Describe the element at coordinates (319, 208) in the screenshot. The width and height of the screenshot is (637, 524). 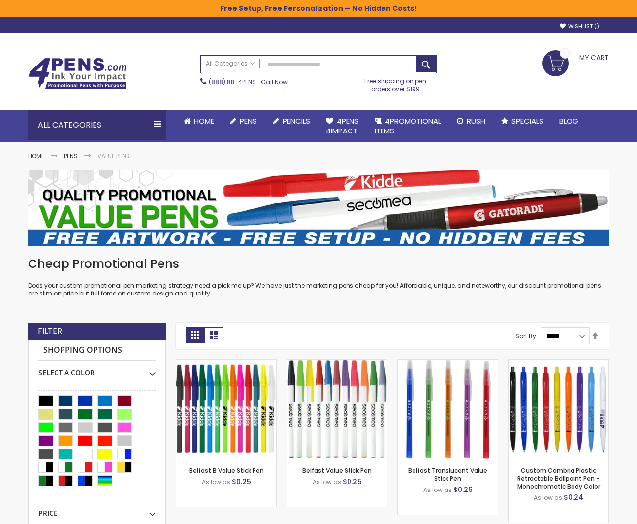
I see `img: Value Pens` at that location.